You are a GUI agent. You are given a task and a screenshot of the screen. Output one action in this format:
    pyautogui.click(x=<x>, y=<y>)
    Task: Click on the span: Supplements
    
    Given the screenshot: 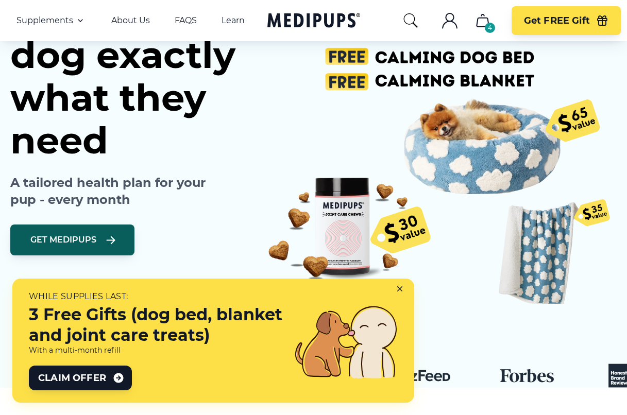 What is the action you would take?
    pyautogui.click(x=45, y=21)
    